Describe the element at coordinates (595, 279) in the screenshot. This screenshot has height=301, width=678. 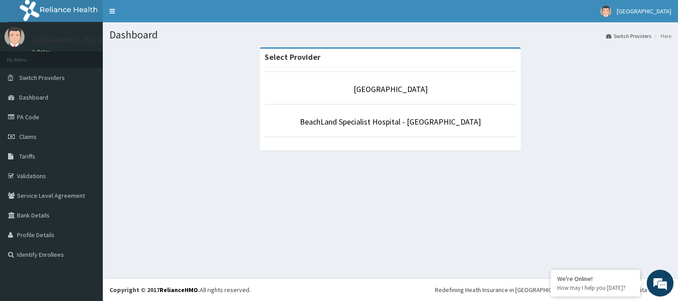
I see `div: We're Online!` at that location.